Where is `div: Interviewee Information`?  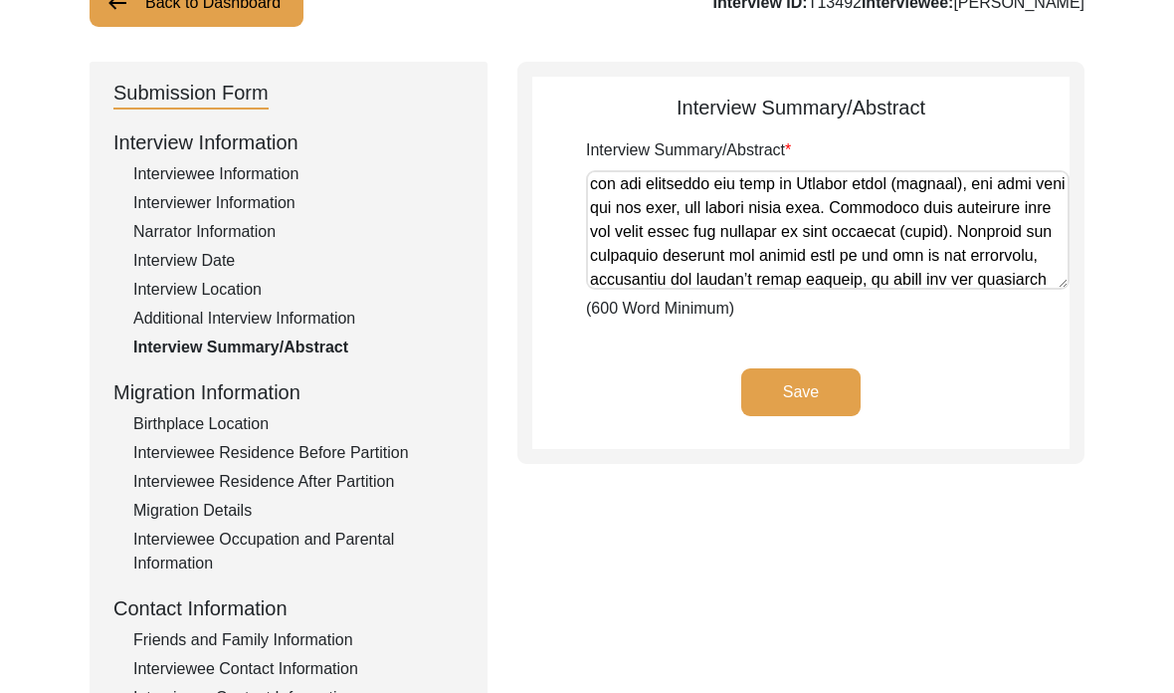 div: Interviewee Information is located at coordinates (299, 174).